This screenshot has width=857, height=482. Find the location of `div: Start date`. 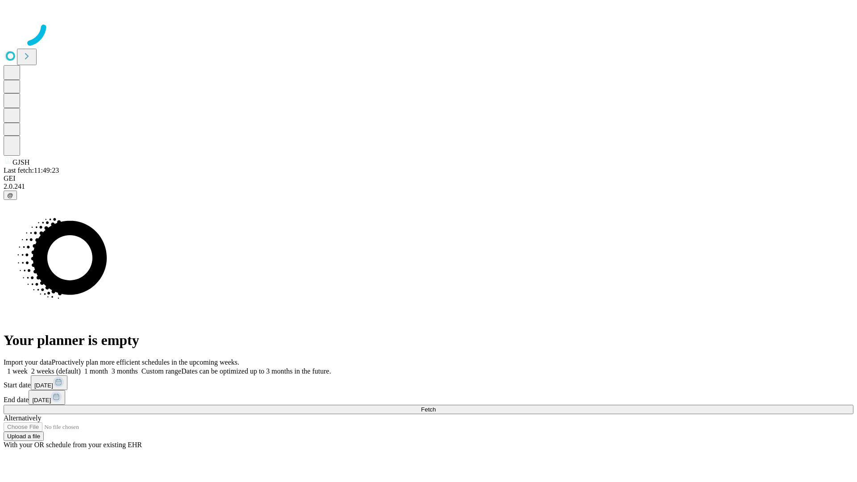

div: Start date is located at coordinates (429, 383).